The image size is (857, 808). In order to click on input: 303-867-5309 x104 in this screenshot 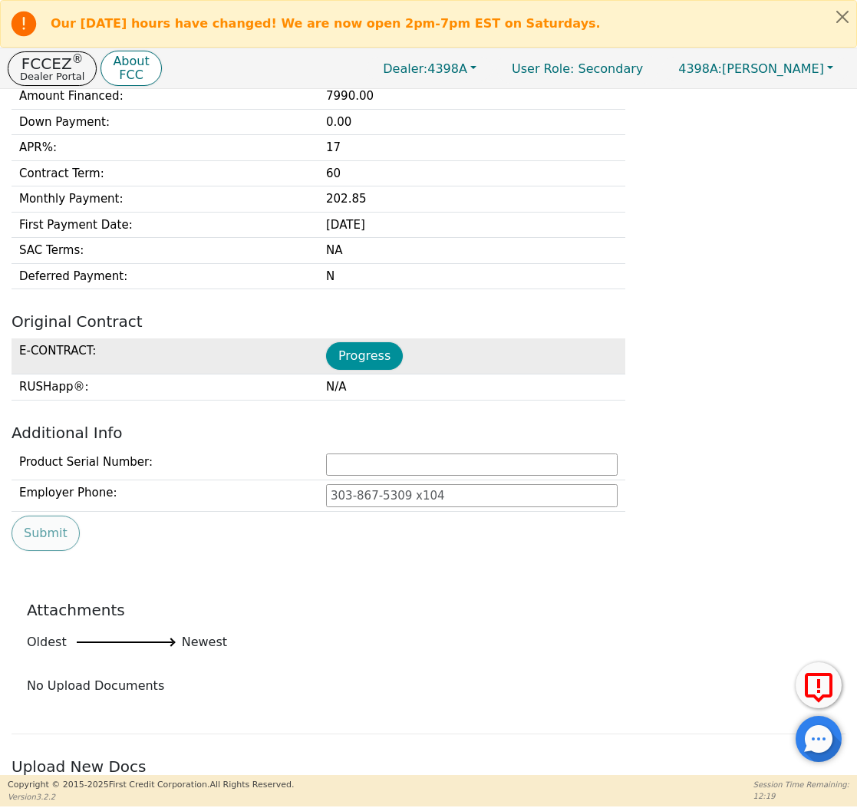, I will do `click(472, 496)`.